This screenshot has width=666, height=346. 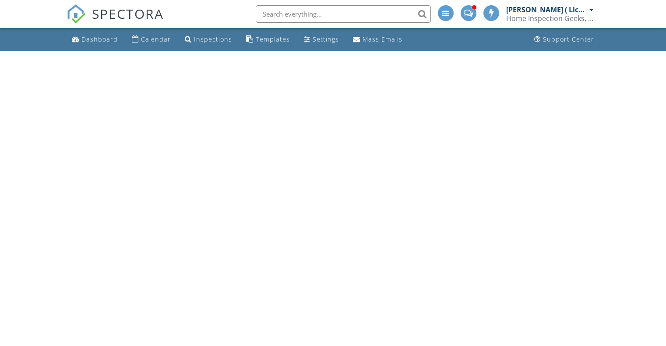 I want to click on div: Support Center, so click(x=568, y=39).